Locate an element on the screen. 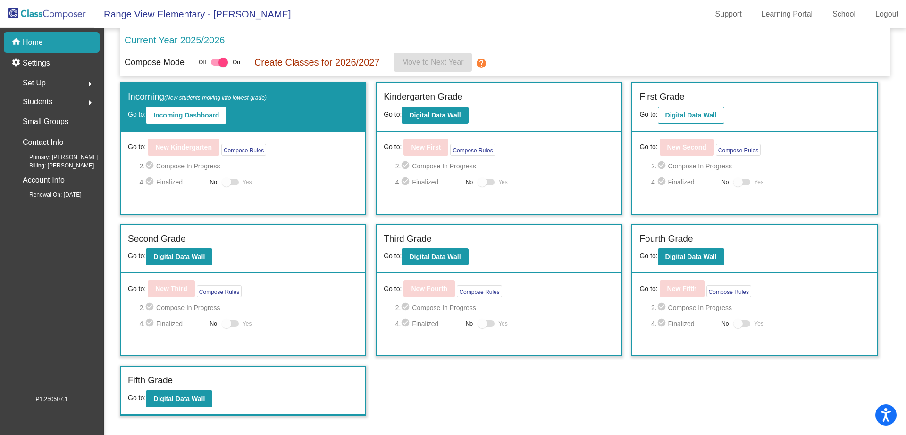 The height and width of the screenshot is (435, 906). button: New Second is located at coordinates (687, 147).